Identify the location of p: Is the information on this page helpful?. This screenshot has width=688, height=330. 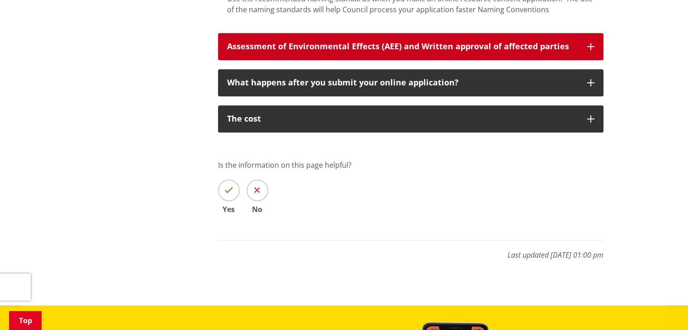
(411, 165).